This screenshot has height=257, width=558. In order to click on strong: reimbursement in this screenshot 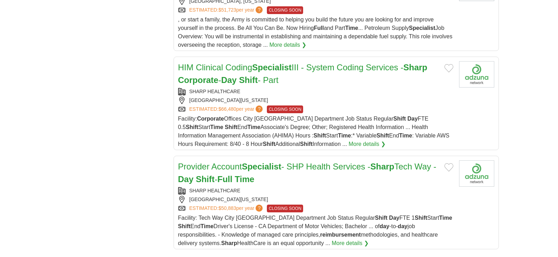, I will do `click(340, 235)`.